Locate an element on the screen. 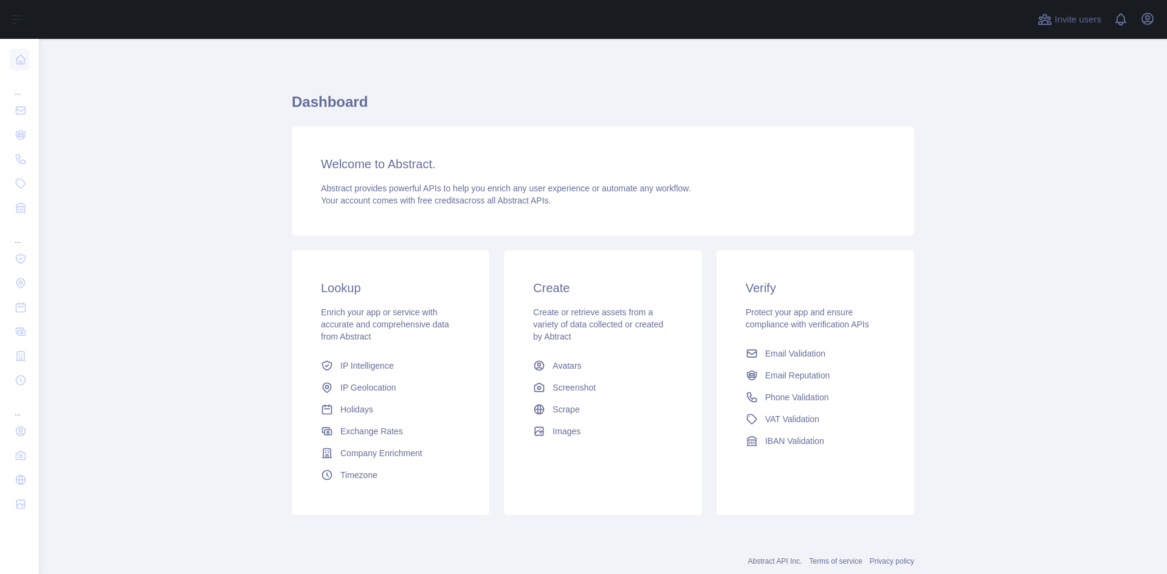 Image resolution: width=1167 pixels, height=574 pixels. span: free credits is located at coordinates (438, 200).